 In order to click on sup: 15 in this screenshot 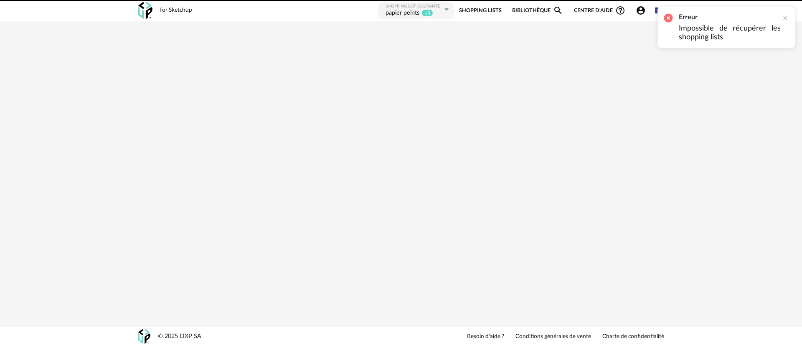, I will do `click(427, 13)`.